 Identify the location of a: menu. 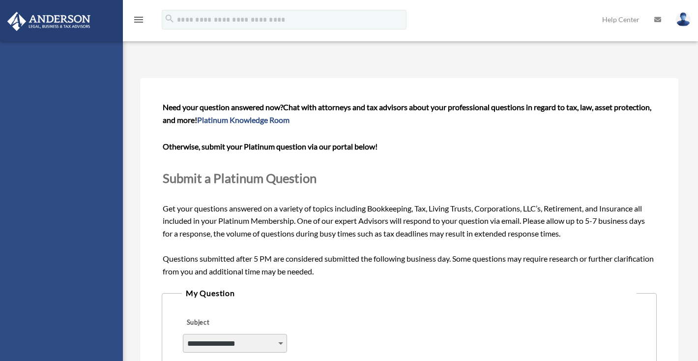
(139, 21).